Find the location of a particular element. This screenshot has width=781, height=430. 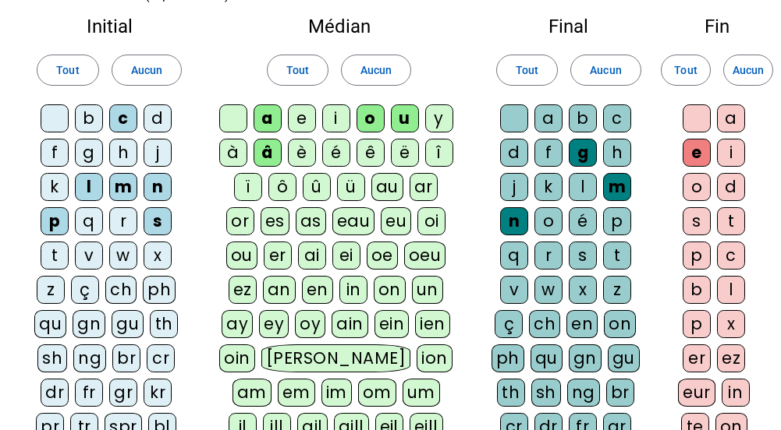

div: z is located at coordinates (51, 290).